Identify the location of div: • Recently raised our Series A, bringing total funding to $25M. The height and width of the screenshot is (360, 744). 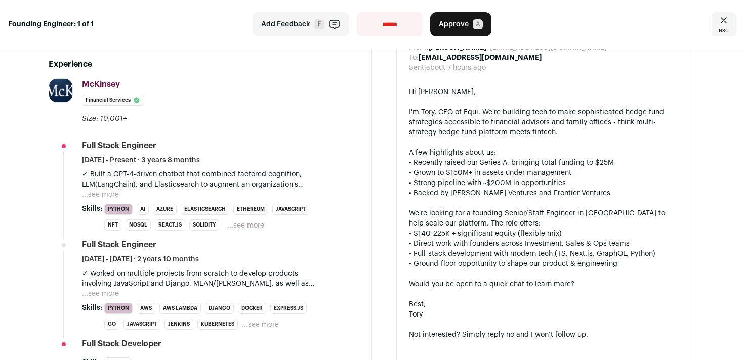
(544, 163).